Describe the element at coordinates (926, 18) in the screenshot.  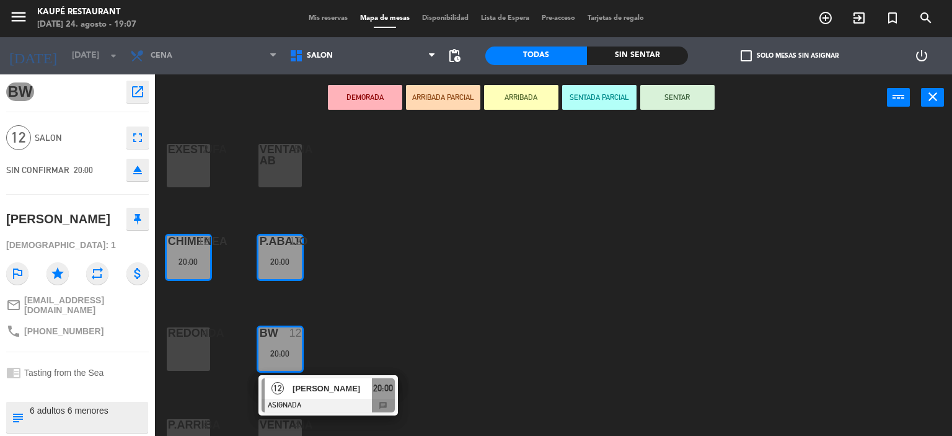
I see `i: search` at that location.